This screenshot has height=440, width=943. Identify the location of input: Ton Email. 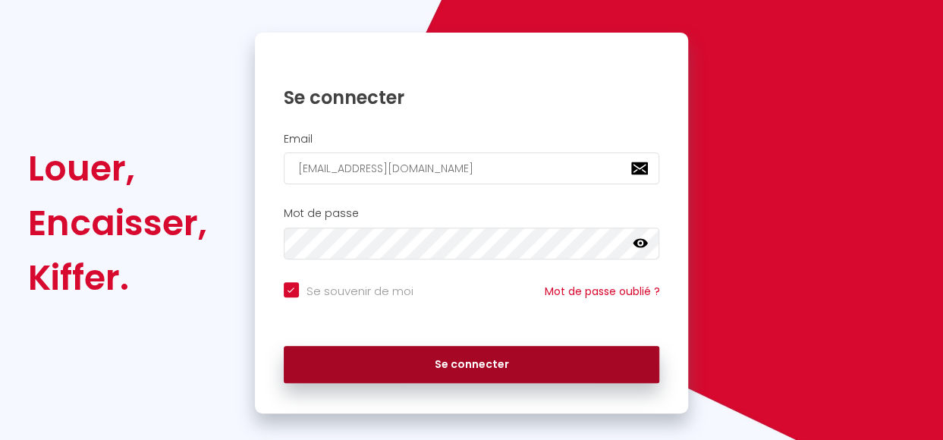
(472, 168).